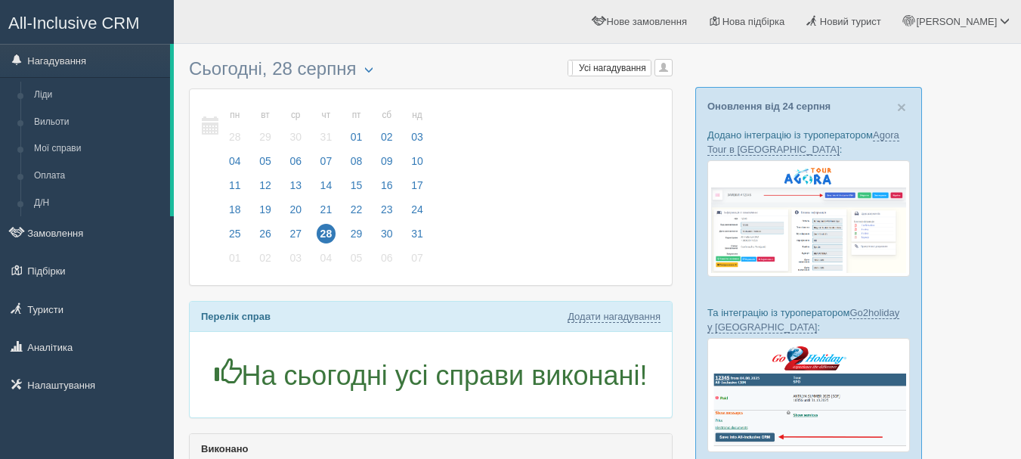  Describe the element at coordinates (326, 189) in the screenshot. I see `a: 14` at that location.